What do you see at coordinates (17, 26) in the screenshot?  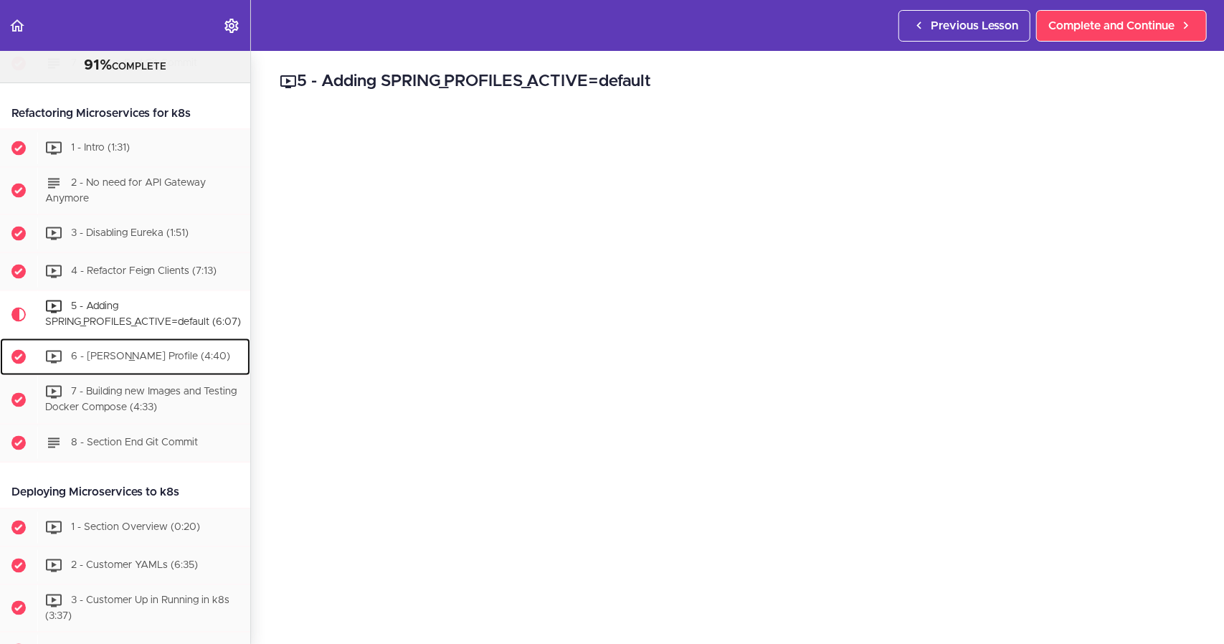 I see `svg: Back to course curriculum` at bounding box center [17, 26].